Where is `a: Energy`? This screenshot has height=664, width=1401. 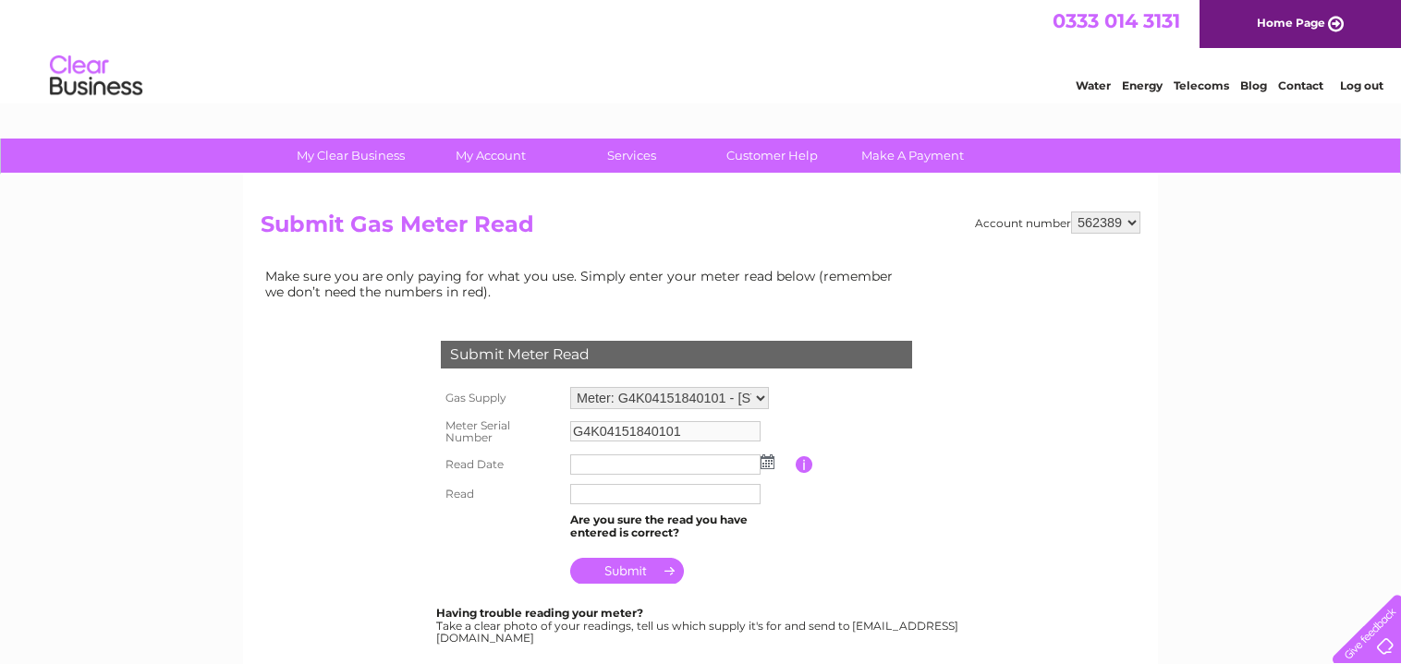 a: Energy is located at coordinates (1142, 85).